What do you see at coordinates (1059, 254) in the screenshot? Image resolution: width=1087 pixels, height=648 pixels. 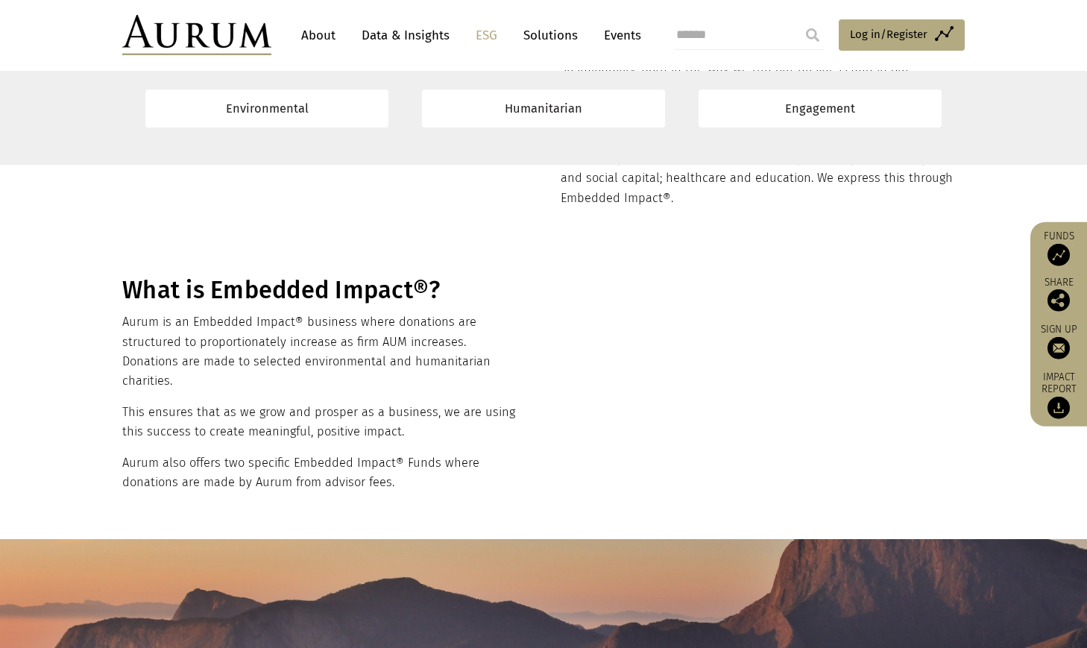 I see `img: Access Funds` at bounding box center [1059, 254].